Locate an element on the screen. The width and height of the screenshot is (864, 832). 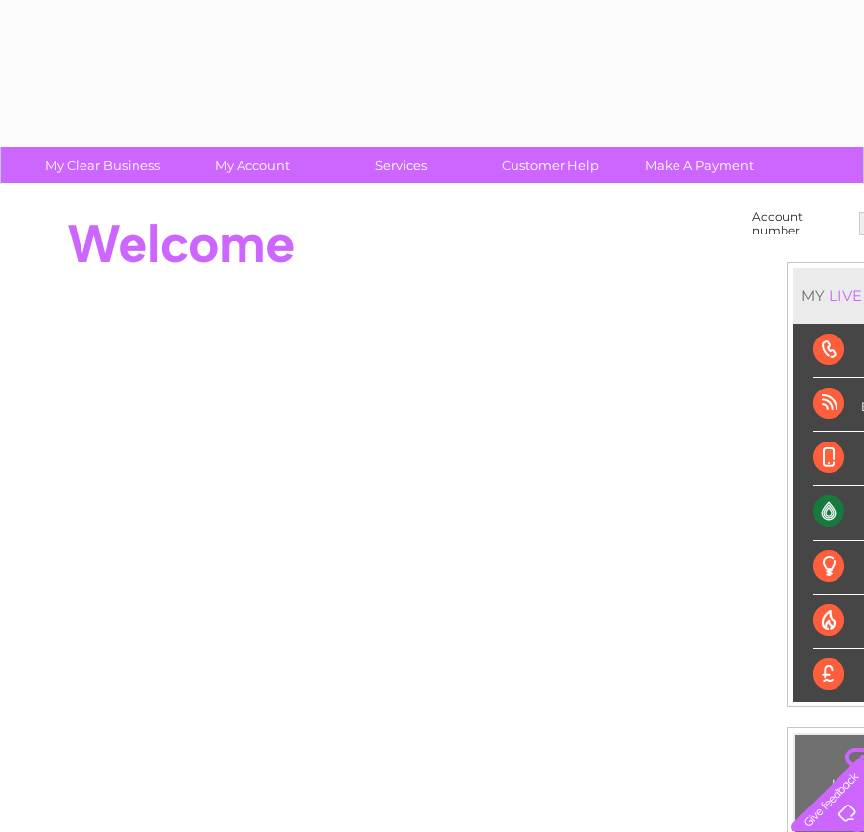
a: Make A Payment is located at coordinates (699, 165).